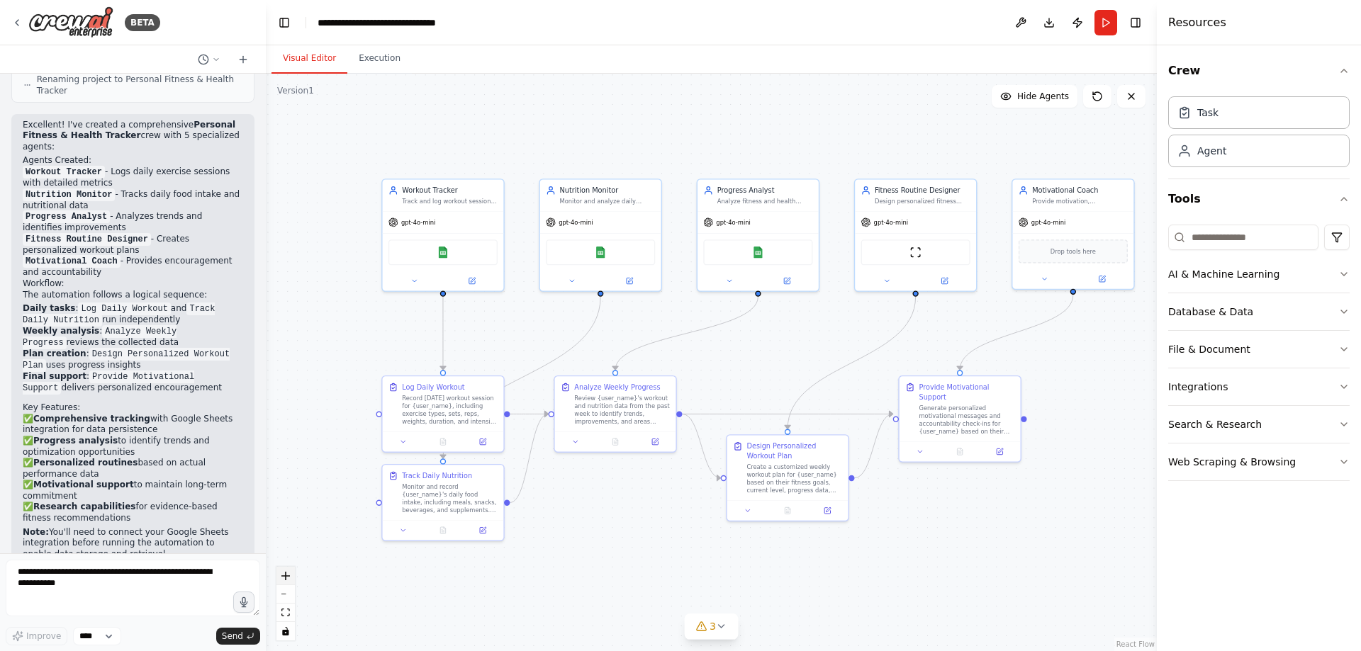  Describe the element at coordinates (794, 452) in the screenshot. I see `div: Design Personalized Workout Plan` at that location.